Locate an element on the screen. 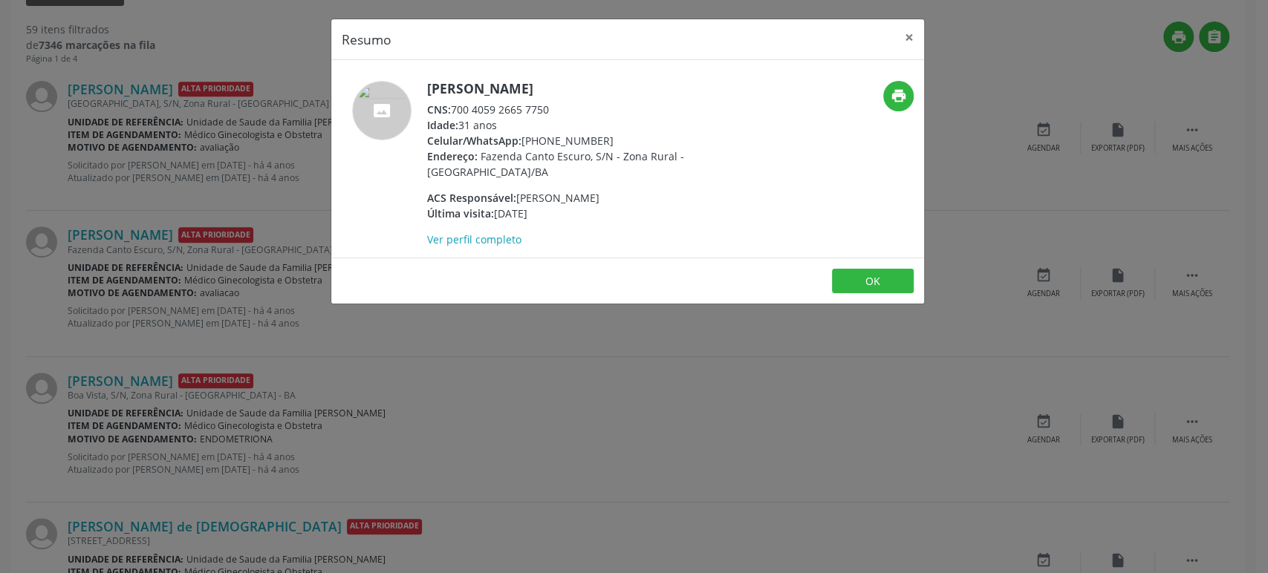 The height and width of the screenshot is (573, 1268). i: print is located at coordinates (898, 96).